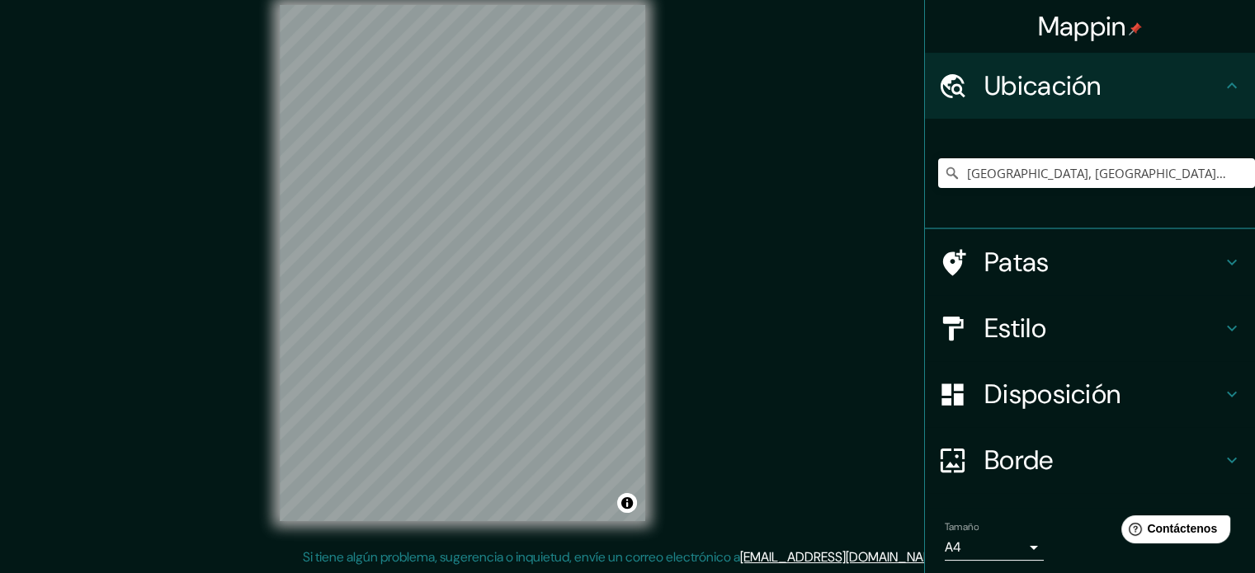 The image size is (1255, 573). Describe the element at coordinates (961, 527) in the screenshot. I see `font: Tamaño` at that location.